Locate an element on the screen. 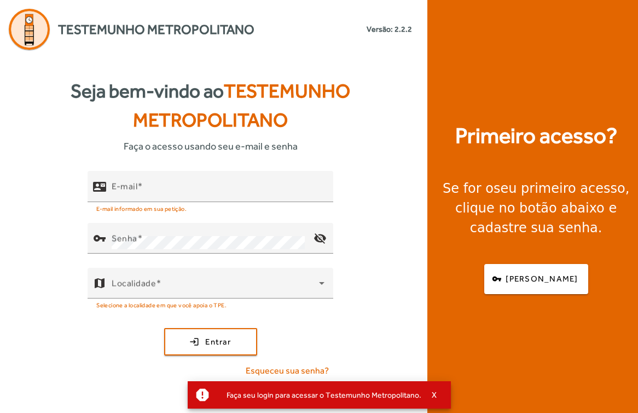 This screenshot has width=638, height=413. button: X is located at coordinates (435, 394).